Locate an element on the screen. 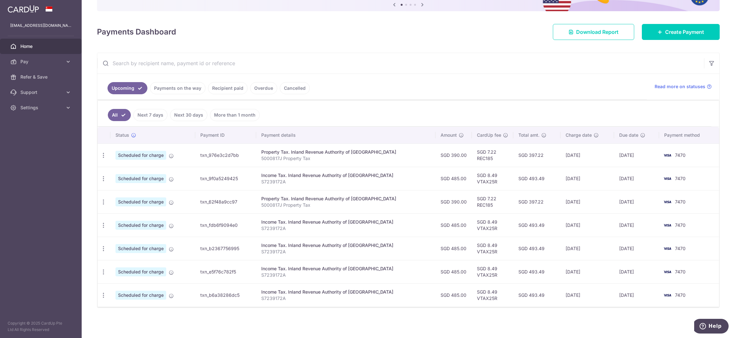 This screenshot has width=735, height=338. th: Payment ID is located at coordinates (226, 135).